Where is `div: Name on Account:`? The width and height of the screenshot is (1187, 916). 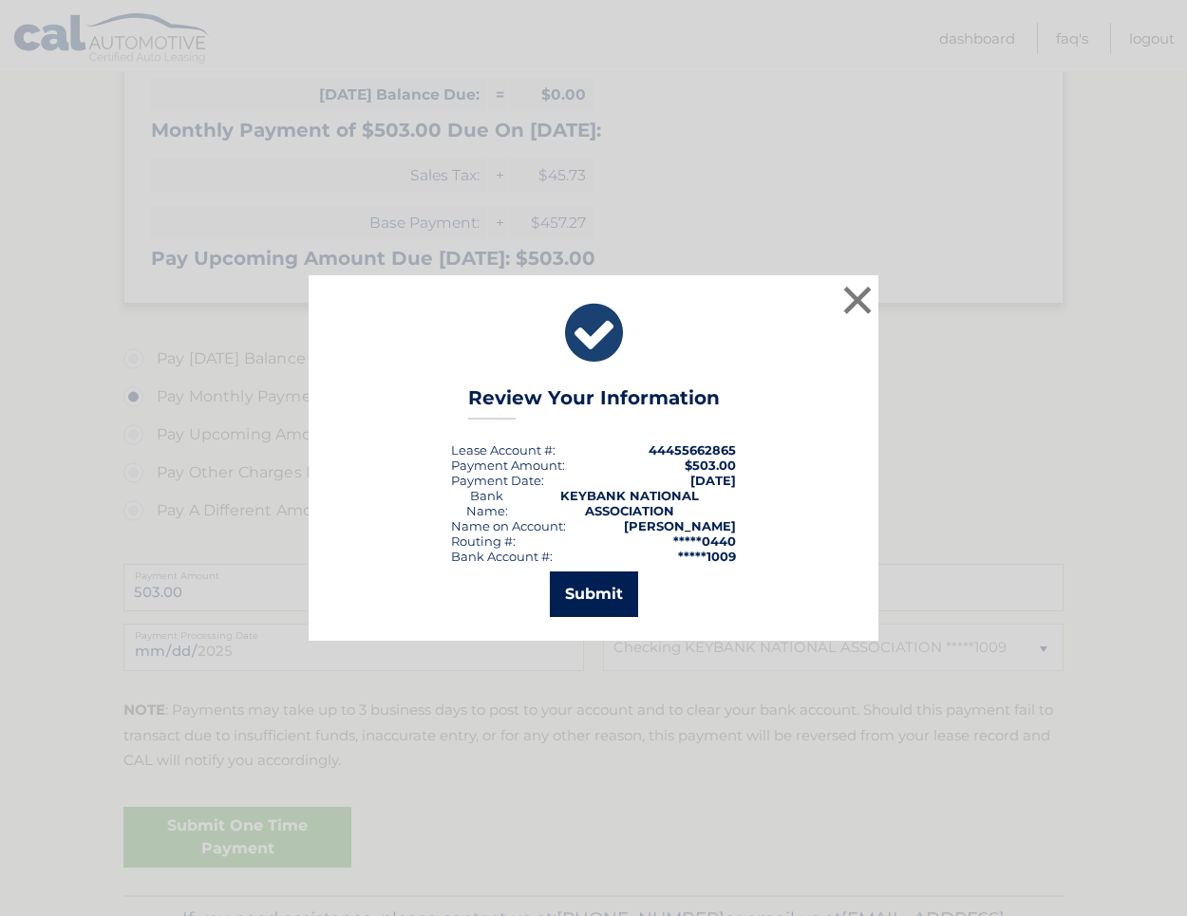 div: Name on Account: is located at coordinates (508, 526).